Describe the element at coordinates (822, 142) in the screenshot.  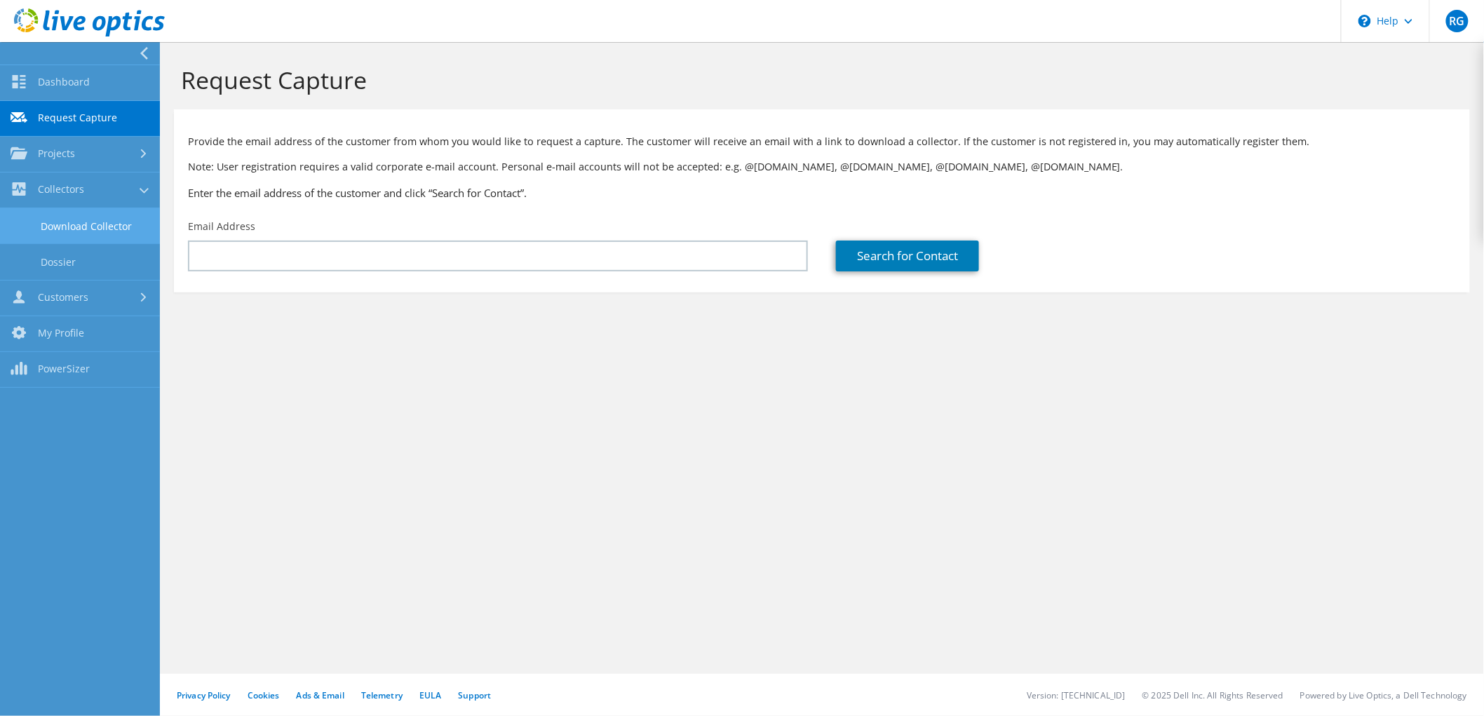
I see `p: Provide the email address of the customer from whom you would like to request a capture. The cust...` at that location.